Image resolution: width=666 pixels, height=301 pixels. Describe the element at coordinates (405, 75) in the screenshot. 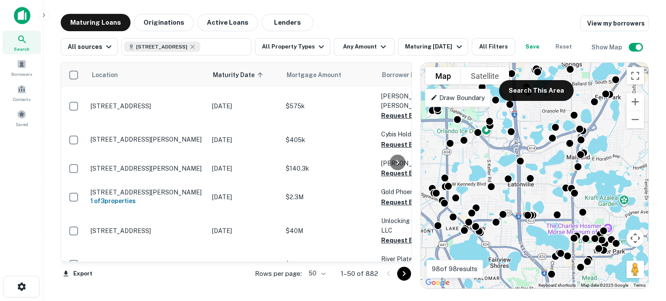

I see `span: Borrower Name` at that location.